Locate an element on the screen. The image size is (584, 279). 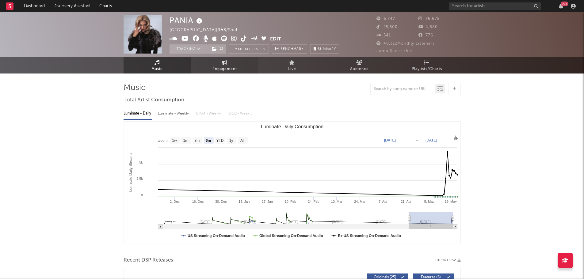
a: Engagement is located at coordinates (225, 65).